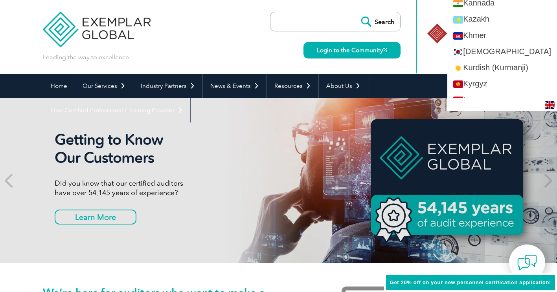  I want to click on img: contact-chat.png, so click(527, 263).